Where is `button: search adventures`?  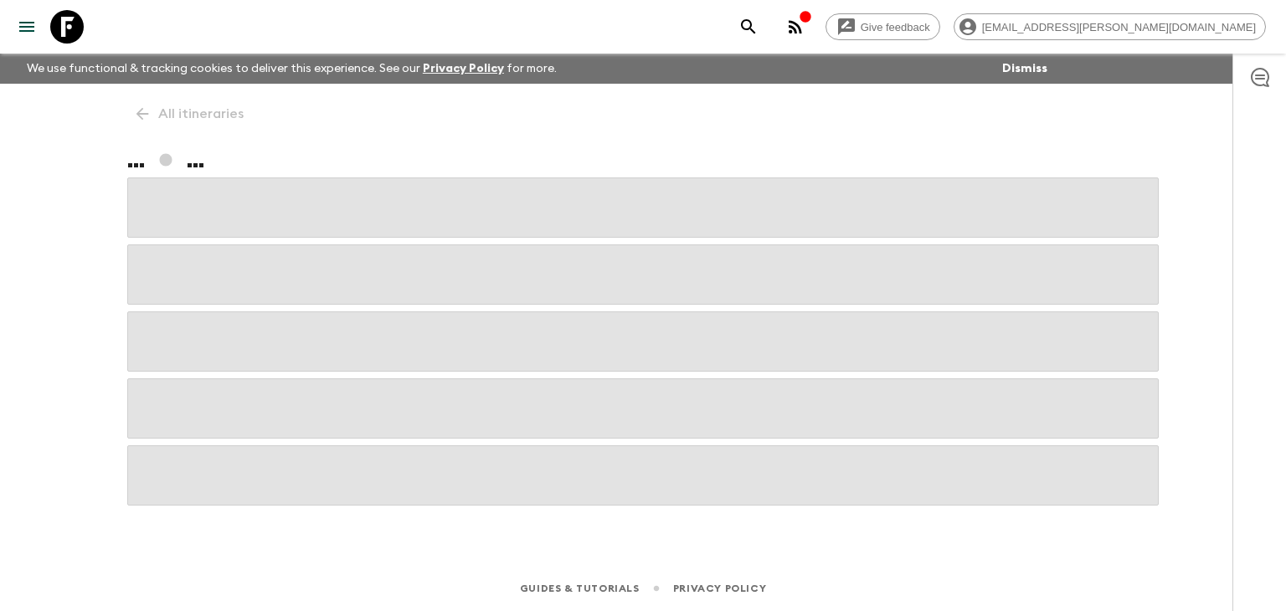
button: search adventures is located at coordinates (749, 27).